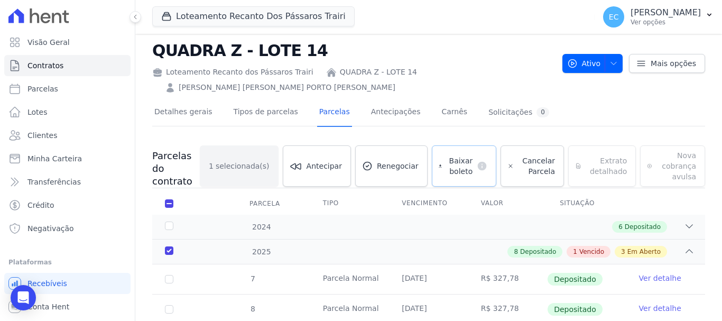 This screenshot has width=722, height=321. I want to click on h2: QUADRA Z - LOTE 14, so click(353, 50).